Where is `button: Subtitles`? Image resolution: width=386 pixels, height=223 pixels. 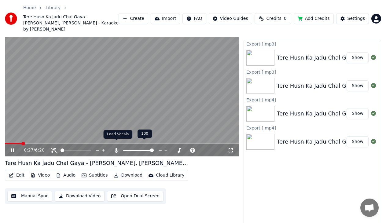 button: Subtitles is located at coordinates (94, 175).